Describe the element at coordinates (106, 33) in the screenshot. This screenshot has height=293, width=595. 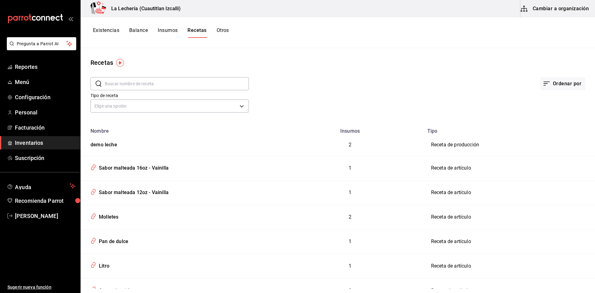
I see `button: Existencias` at that location.